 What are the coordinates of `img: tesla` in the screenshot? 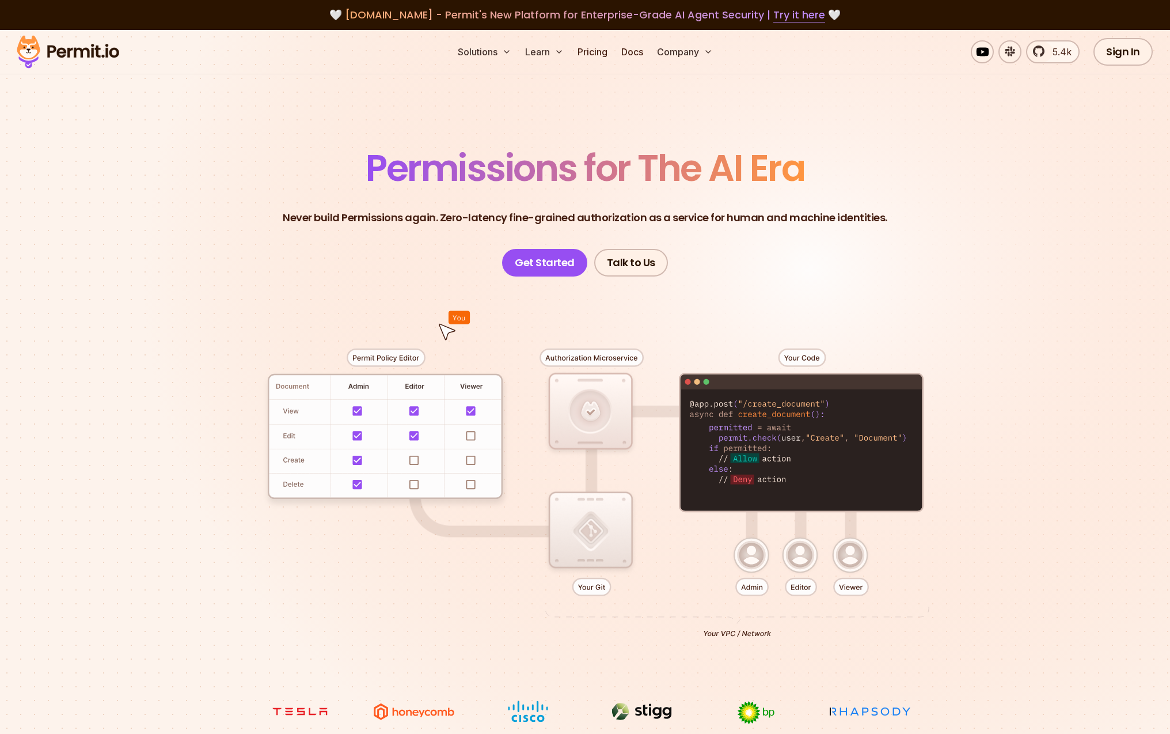 It's located at (300, 711).